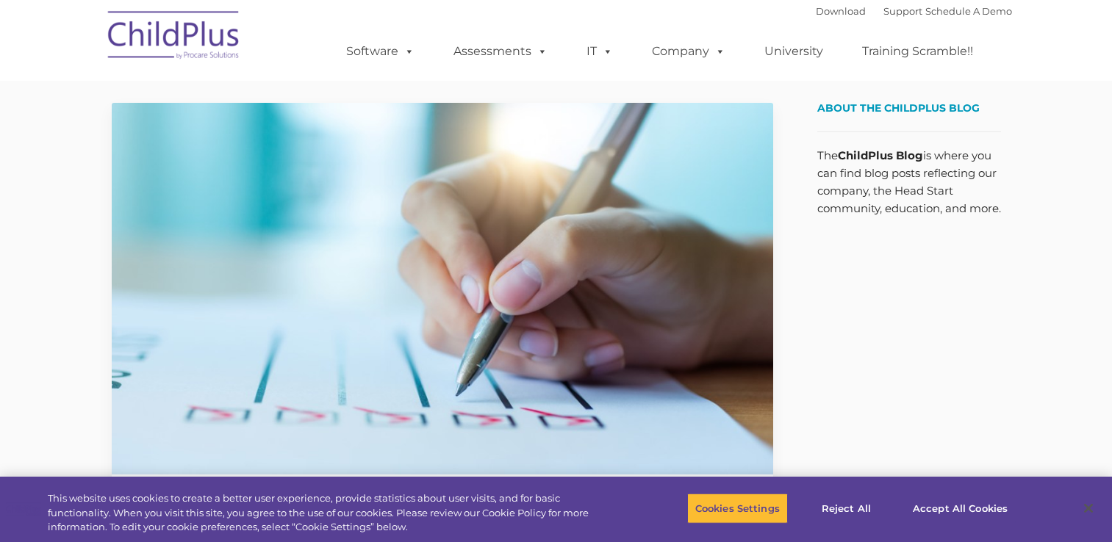  What do you see at coordinates (380, 51) in the screenshot?
I see `a: Software` at bounding box center [380, 51].